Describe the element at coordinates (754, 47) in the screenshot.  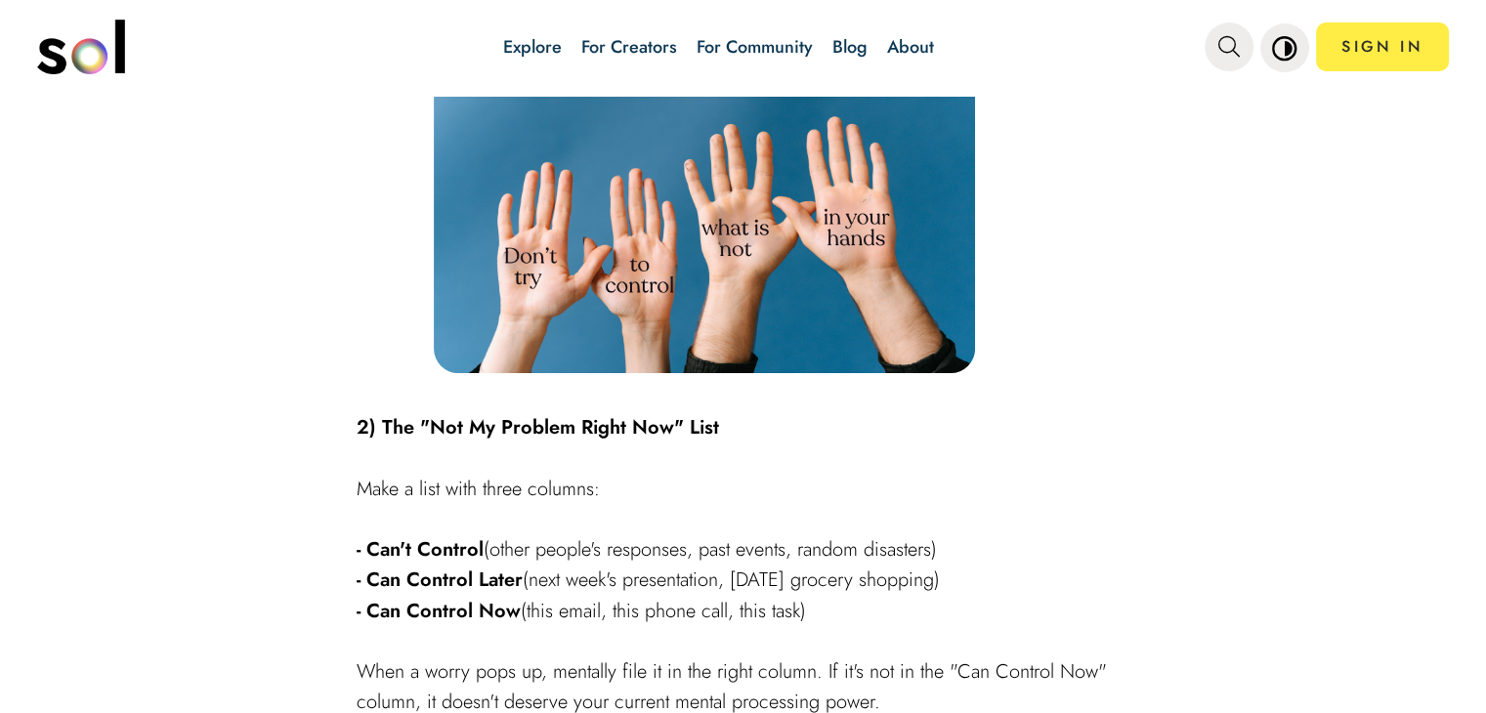
I see `a: For Community` at that location.